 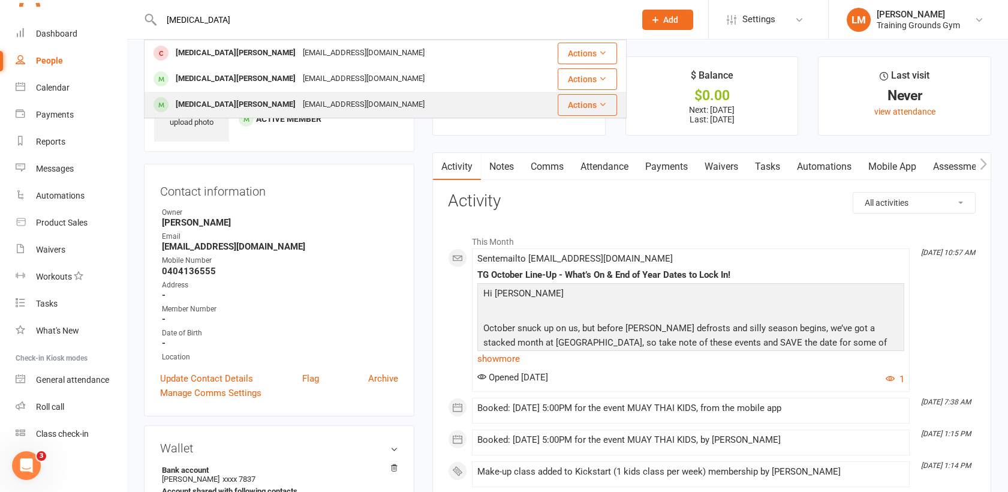 I want to click on a: Mobile App, so click(x=892, y=167).